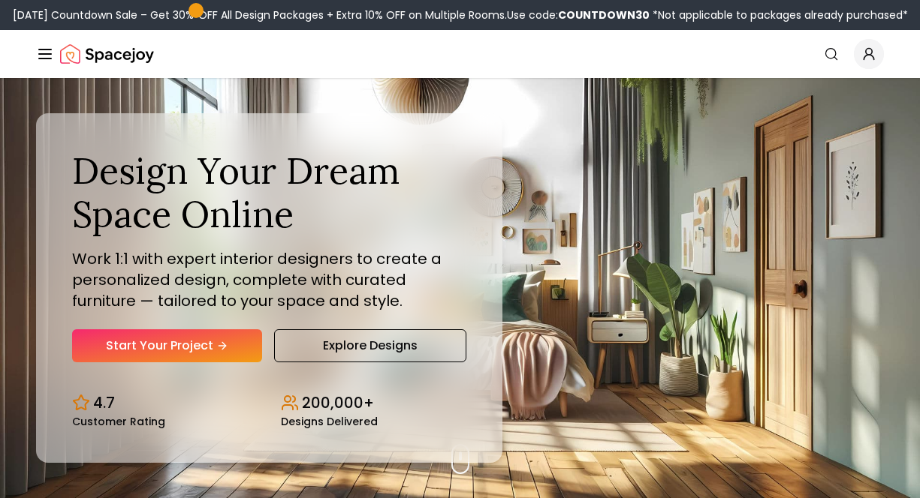 The width and height of the screenshot is (920, 498). What do you see at coordinates (269, 404) in the screenshot?
I see `div: Design stats` at bounding box center [269, 404].